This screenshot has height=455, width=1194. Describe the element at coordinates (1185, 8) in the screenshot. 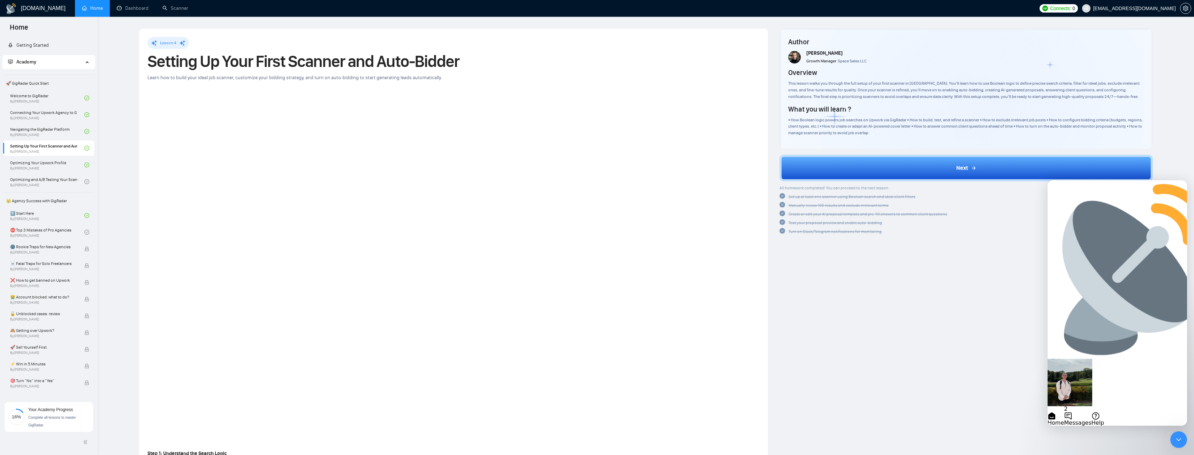

I see `a: setting` at that location.